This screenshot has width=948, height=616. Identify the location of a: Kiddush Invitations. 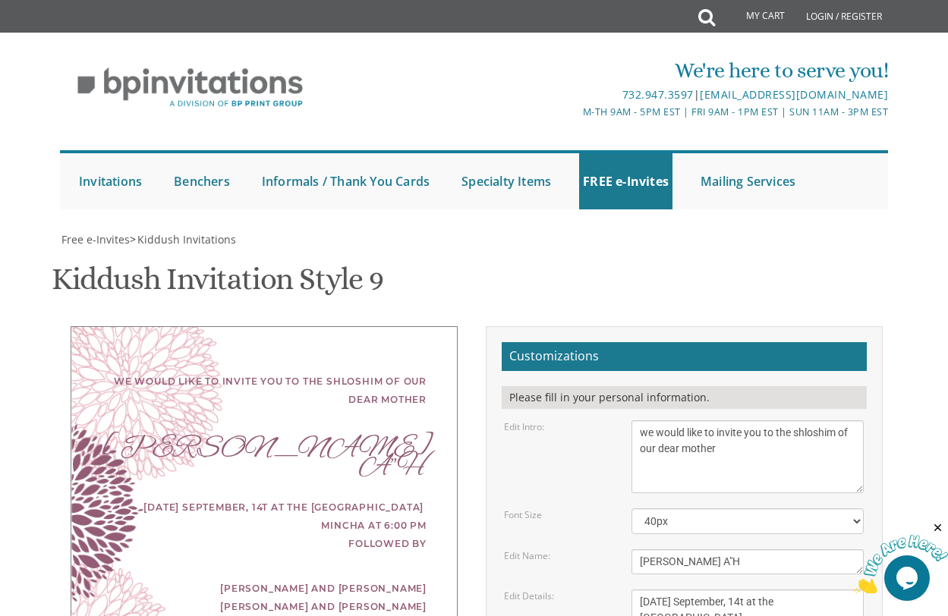
(186, 239).